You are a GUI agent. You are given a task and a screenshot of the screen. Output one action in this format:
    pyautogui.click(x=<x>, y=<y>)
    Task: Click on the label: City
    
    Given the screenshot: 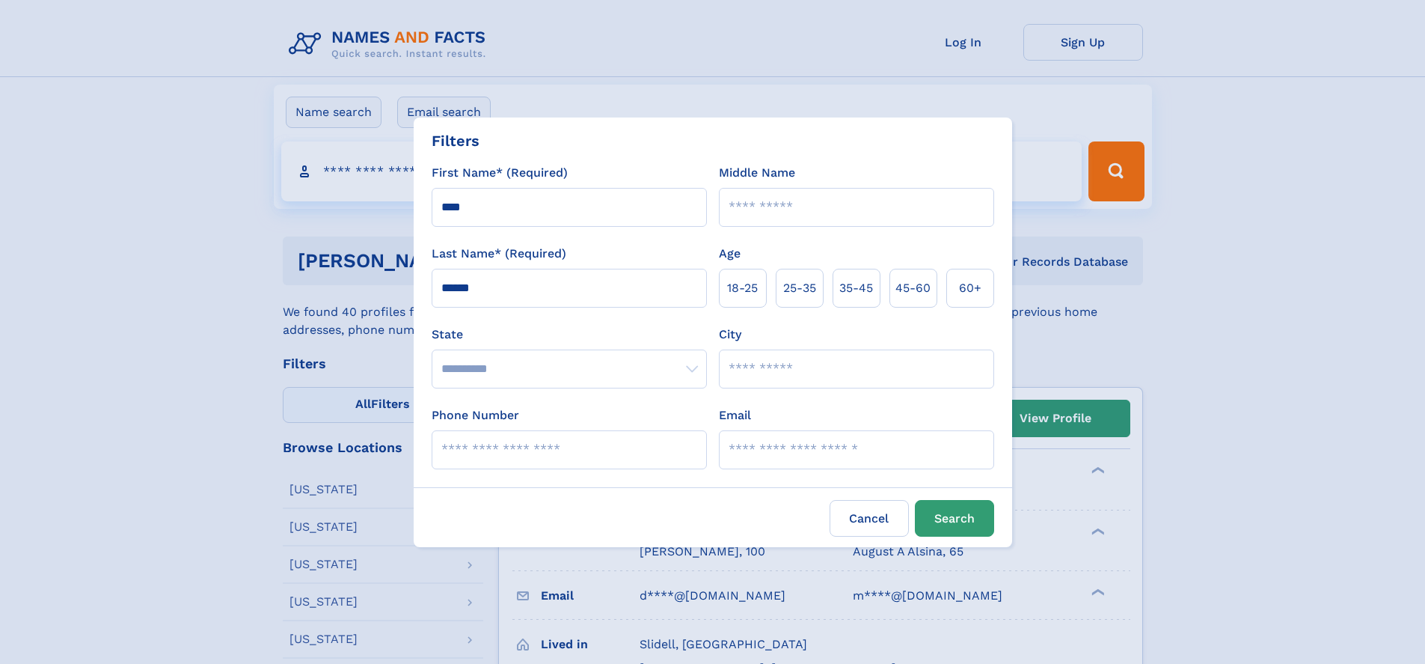 What is the action you would take?
    pyautogui.click(x=730, y=334)
    